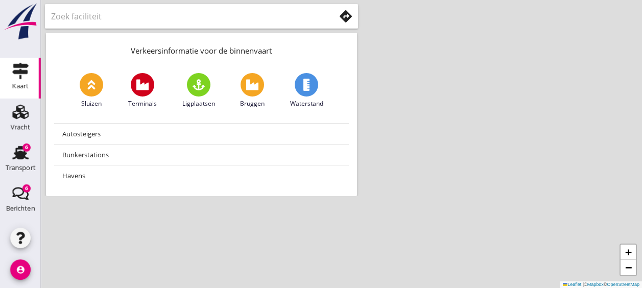 The width and height of the screenshot is (642, 288). I want to click on div: Kaart, so click(20, 86).